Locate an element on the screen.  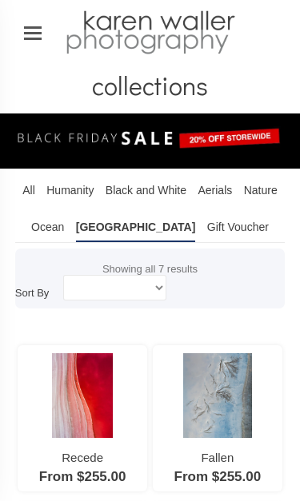
a: Aerials is located at coordinates (214, 191).